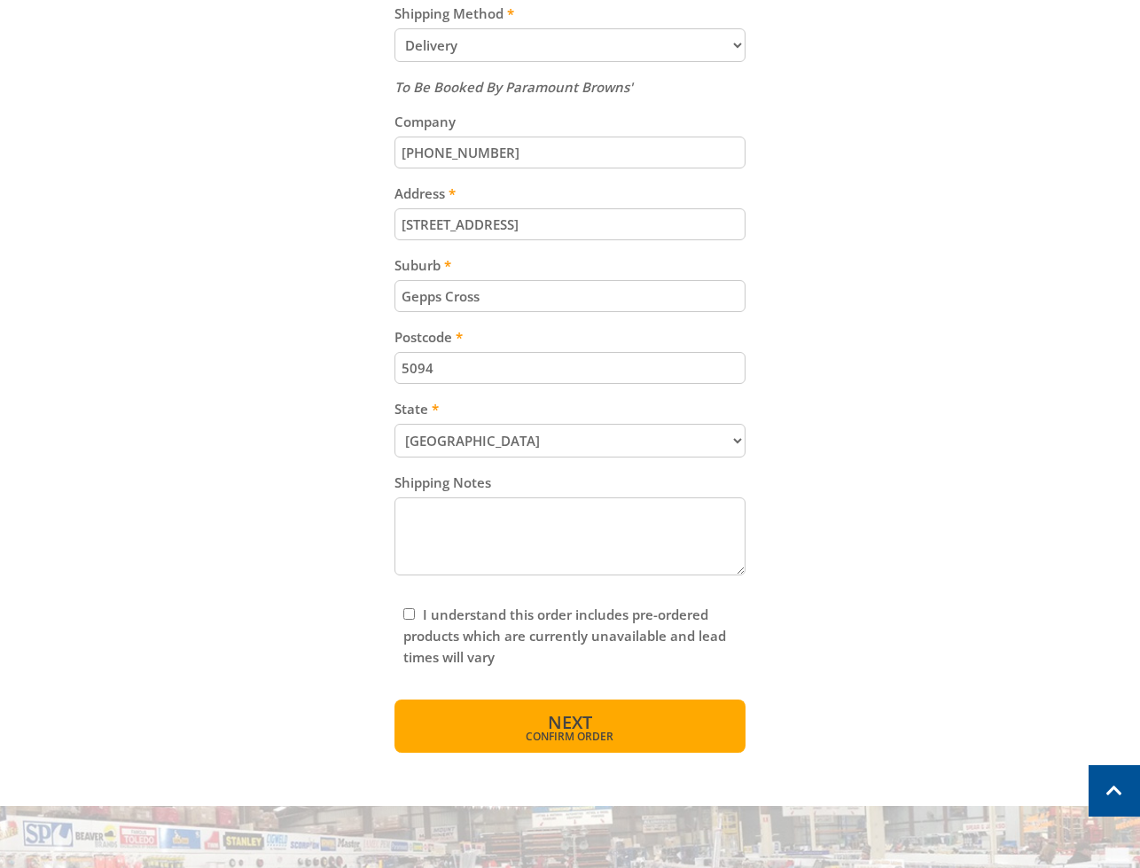 Image resolution: width=1140 pixels, height=868 pixels. I want to click on select: Please select your state., so click(570, 440).